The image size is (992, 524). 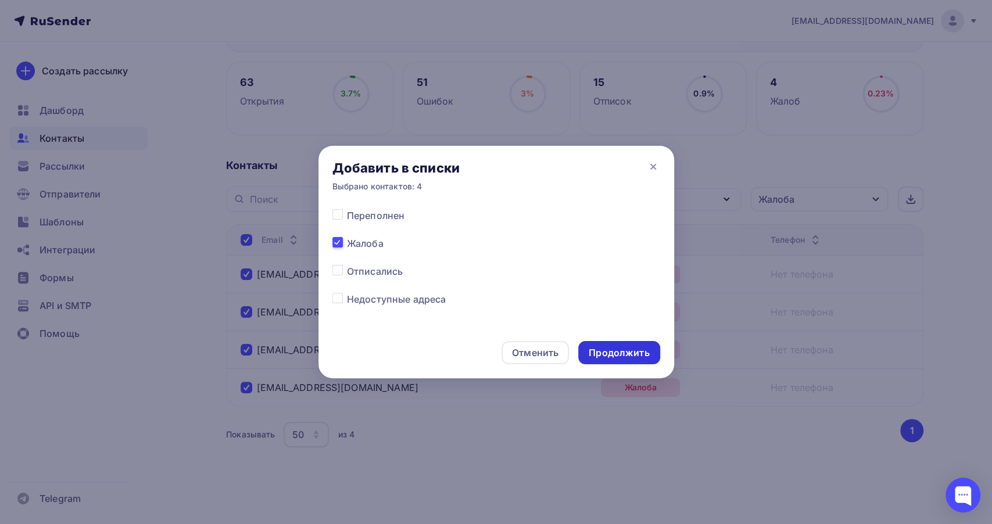 I want to click on div: Выбрано контактов: 4, so click(x=396, y=186).